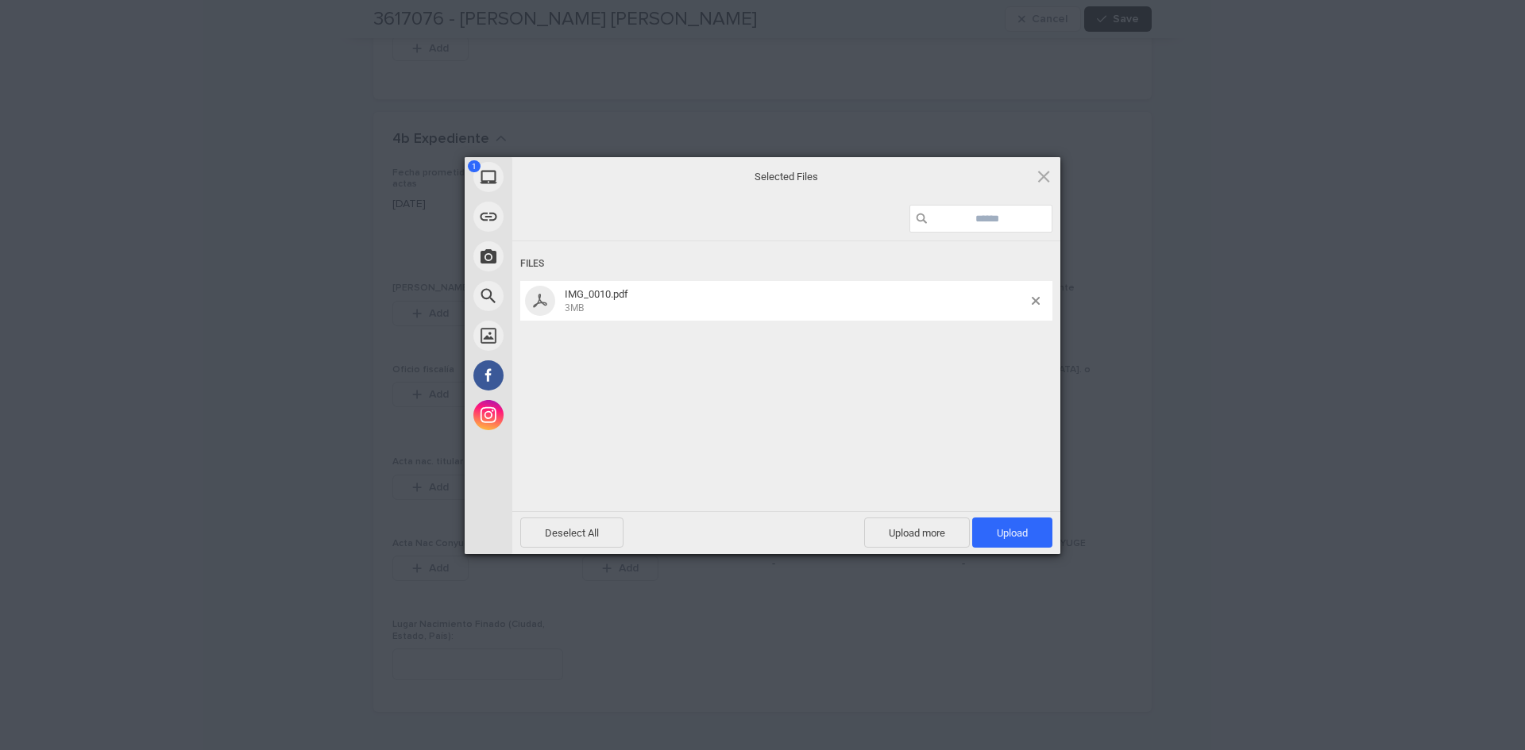  Describe the element at coordinates (572, 533) in the screenshot. I see `span: Deselect All` at that location.